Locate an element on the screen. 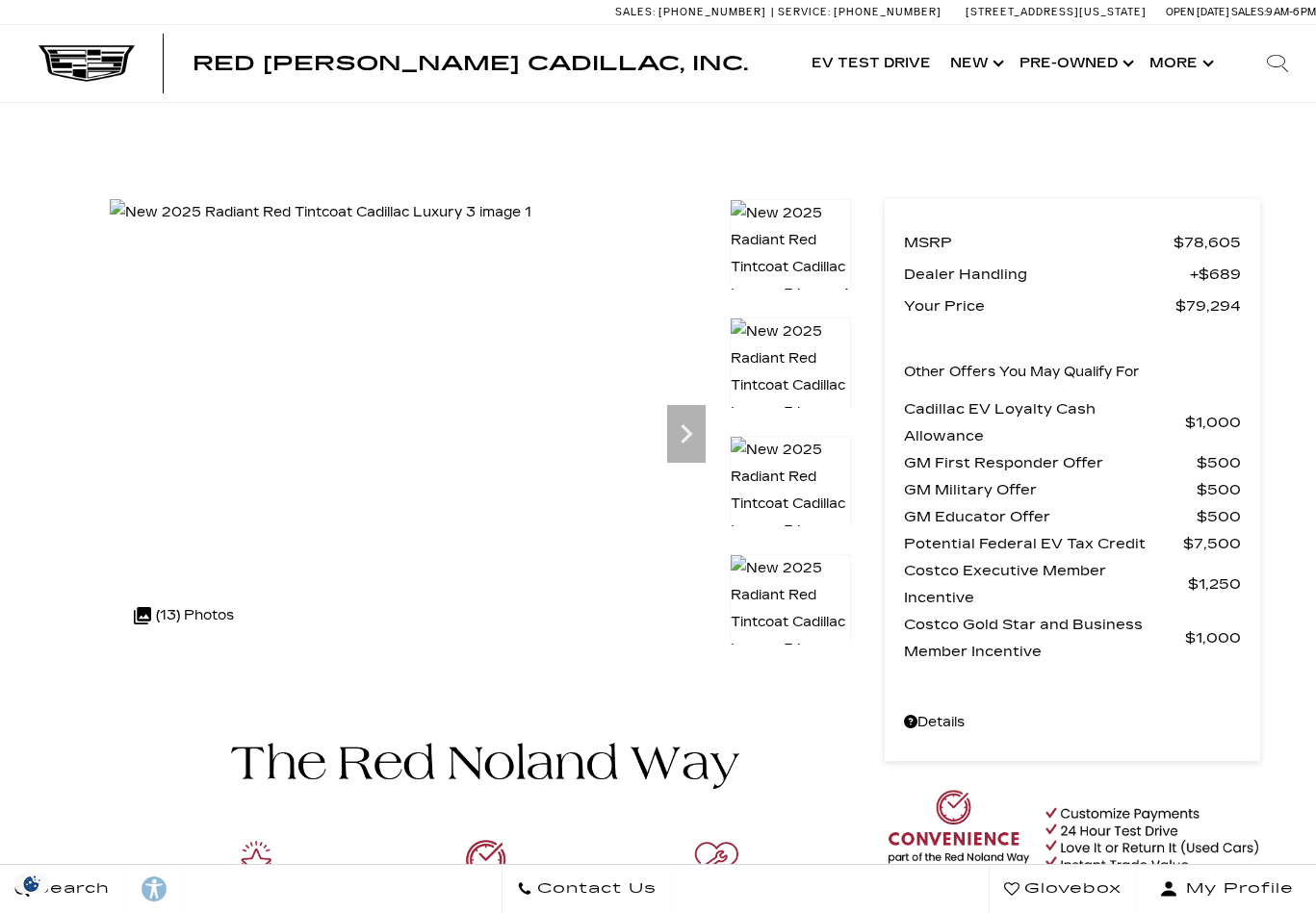 The width and height of the screenshot is (1316, 913). img: New 2025 Radiant Red Tintcoat Cadillac Luxury 3 image 4 is located at coordinates (791, 623).